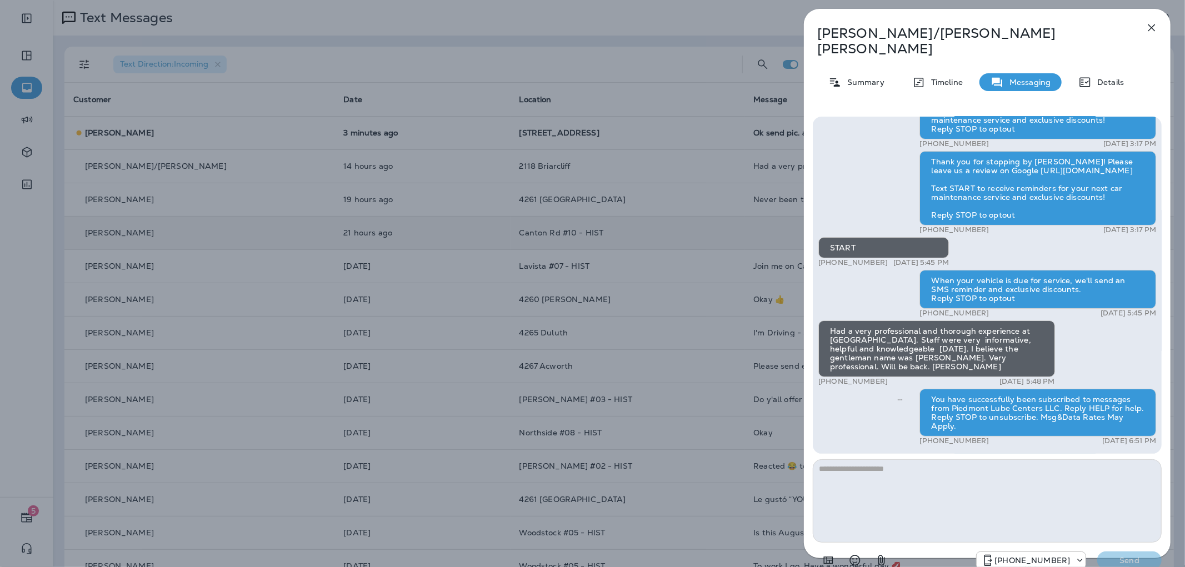 This screenshot has width=1185, height=567. What do you see at coordinates (884, 248) in the screenshot?
I see `div: START` at bounding box center [884, 248].